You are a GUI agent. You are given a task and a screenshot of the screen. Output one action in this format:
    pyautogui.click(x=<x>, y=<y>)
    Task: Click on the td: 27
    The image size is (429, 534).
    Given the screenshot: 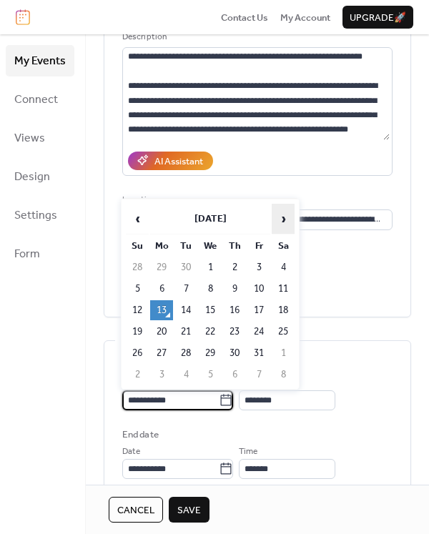 What is the action you would take?
    pyautogui.click(x=161, y=353)
    